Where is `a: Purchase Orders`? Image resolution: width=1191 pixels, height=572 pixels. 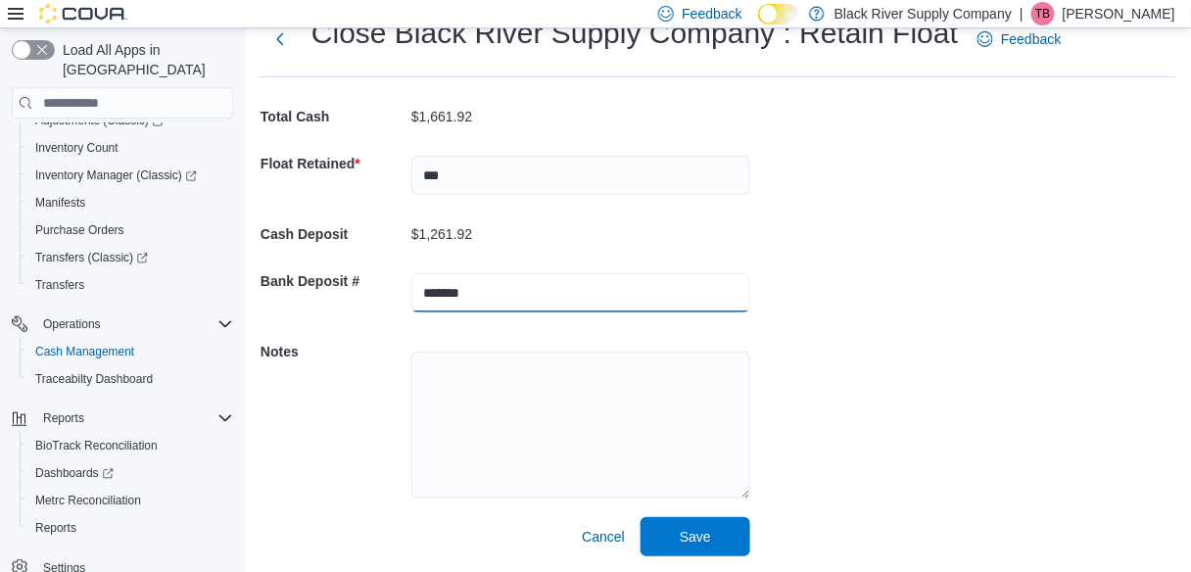 a: Purchase Orders is located at coordinates (79, 230).